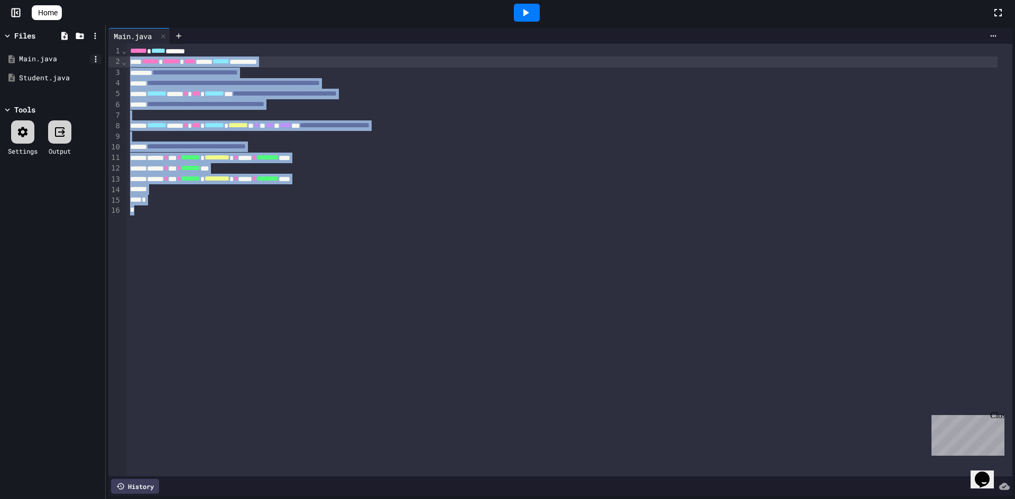 The width and height of the screenshot is (1015, 499). Describe the element at coordinates (23, 151) in the screenshot. I see `div: Settings` at that location.